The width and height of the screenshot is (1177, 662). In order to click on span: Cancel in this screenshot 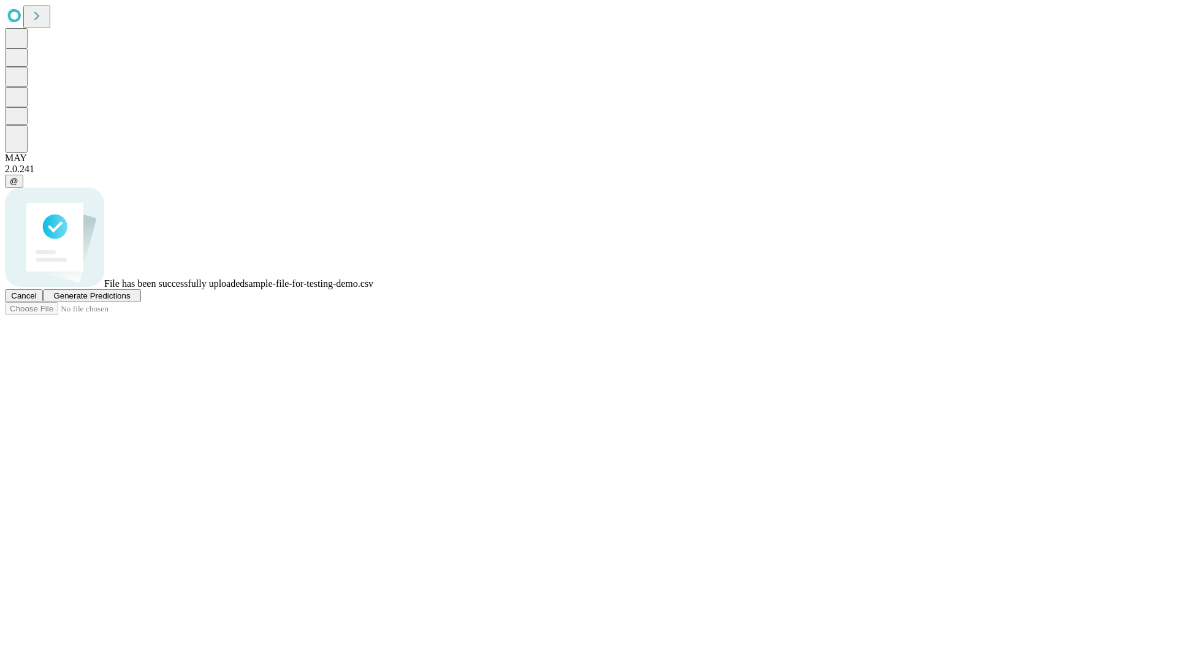, I will do `click(24, 296)`.